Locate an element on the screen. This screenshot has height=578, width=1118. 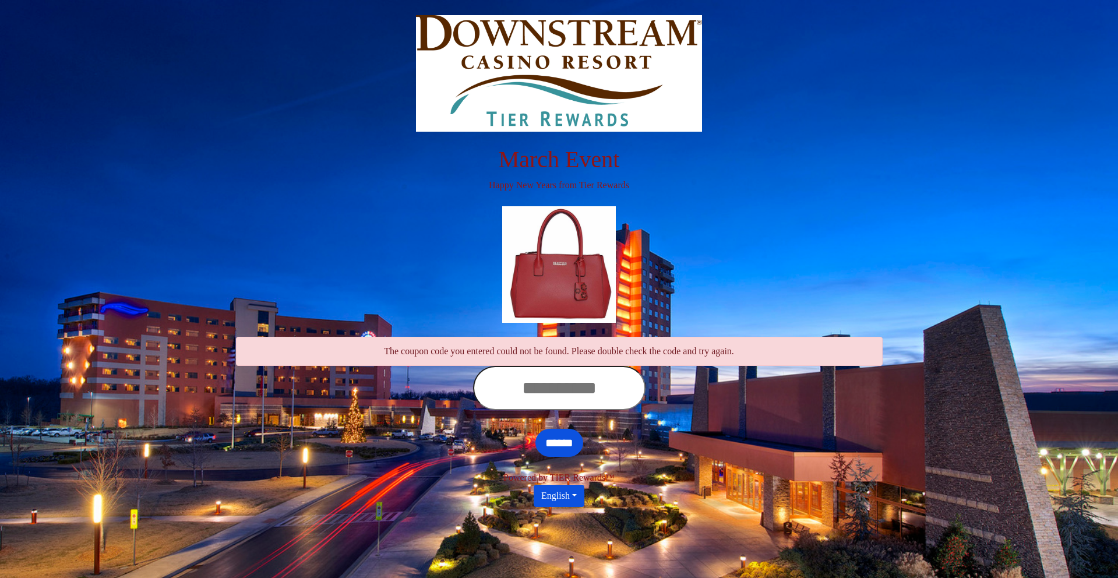
h1: March Event is located at coordinates (559, 160).